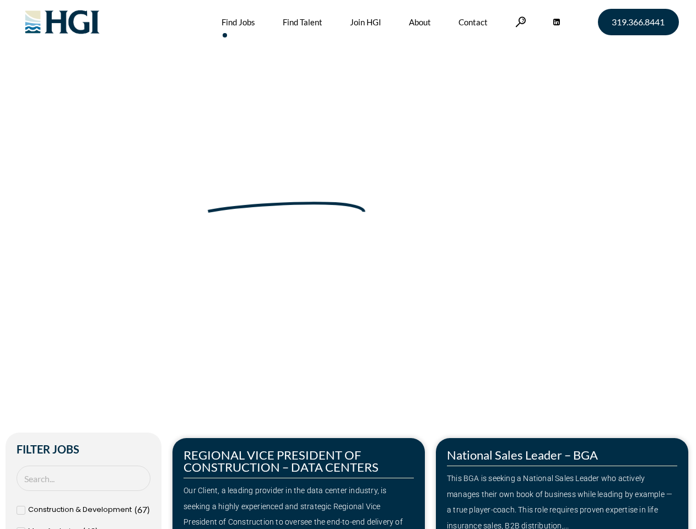 Image resolution: width=696 pixels, height=529 pixels. What do you see at coordinates (142, 509) in the screenshot?
I see `span: 67` at bounding box center [142, 509].